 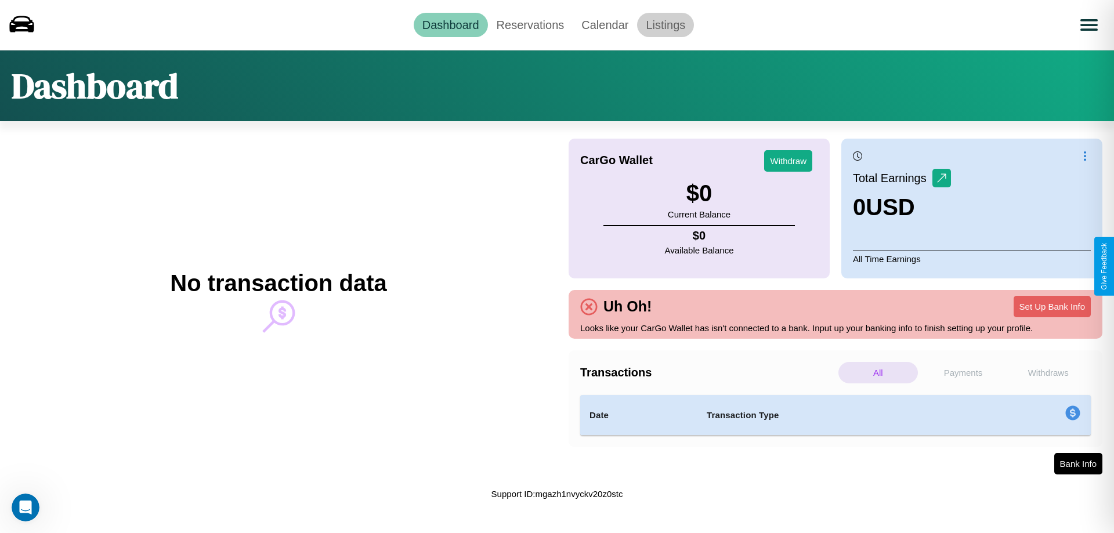 I want to click on p: All Time Earnings, so click(x=972, y=259).